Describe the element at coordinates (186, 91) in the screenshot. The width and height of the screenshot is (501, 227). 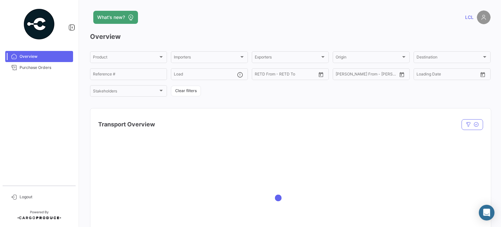
I see `button: Clear filters` at that location.